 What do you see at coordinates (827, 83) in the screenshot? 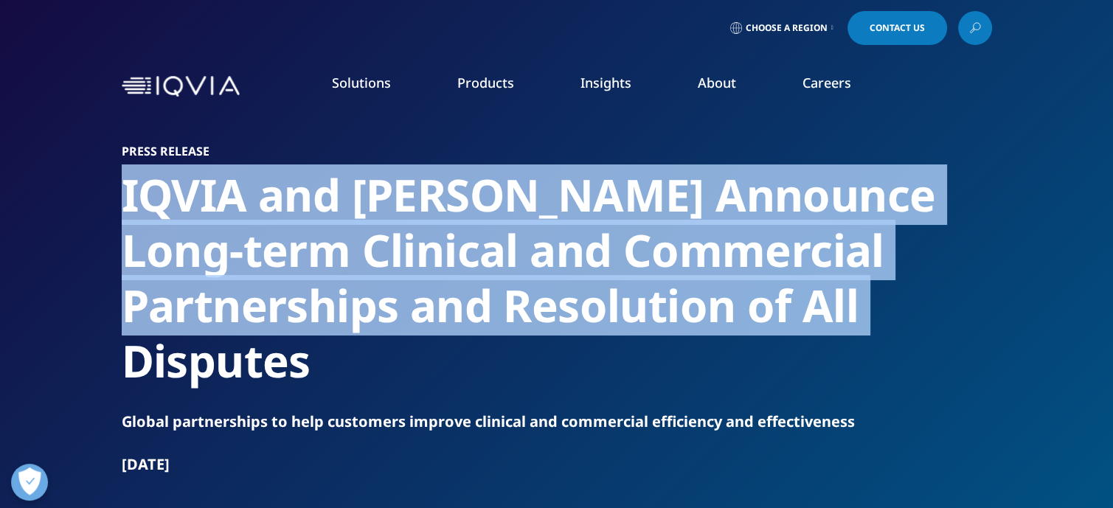
I see `a: Careers` at bounding box center [827, 83].